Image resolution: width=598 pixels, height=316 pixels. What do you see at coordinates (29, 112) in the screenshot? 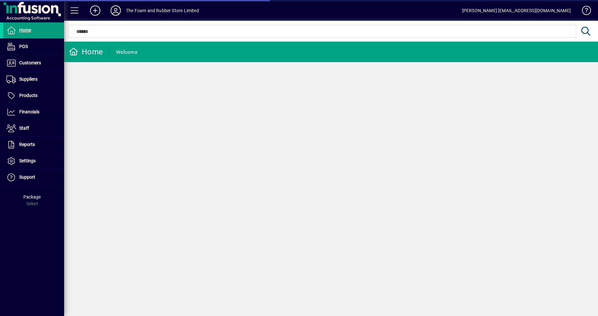
I see `span: Financials` at bounding box center [29, 112].